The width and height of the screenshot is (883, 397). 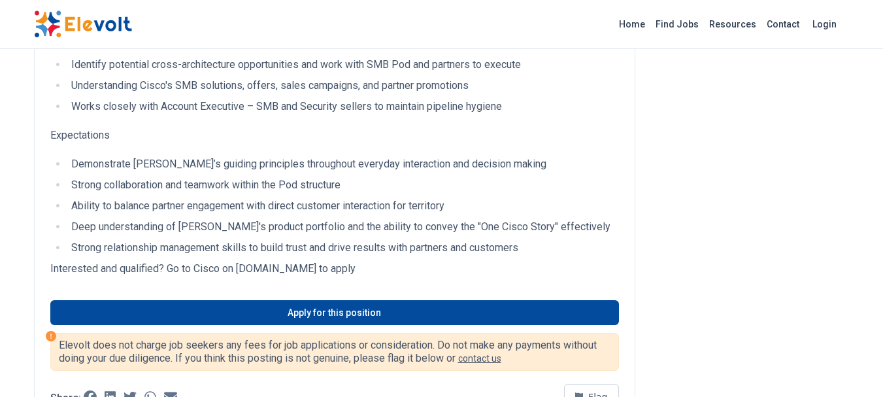 What do you see at coordinates (824, 24) in the screenshot?
I see `a: Login` at bounding box center [824, 24].